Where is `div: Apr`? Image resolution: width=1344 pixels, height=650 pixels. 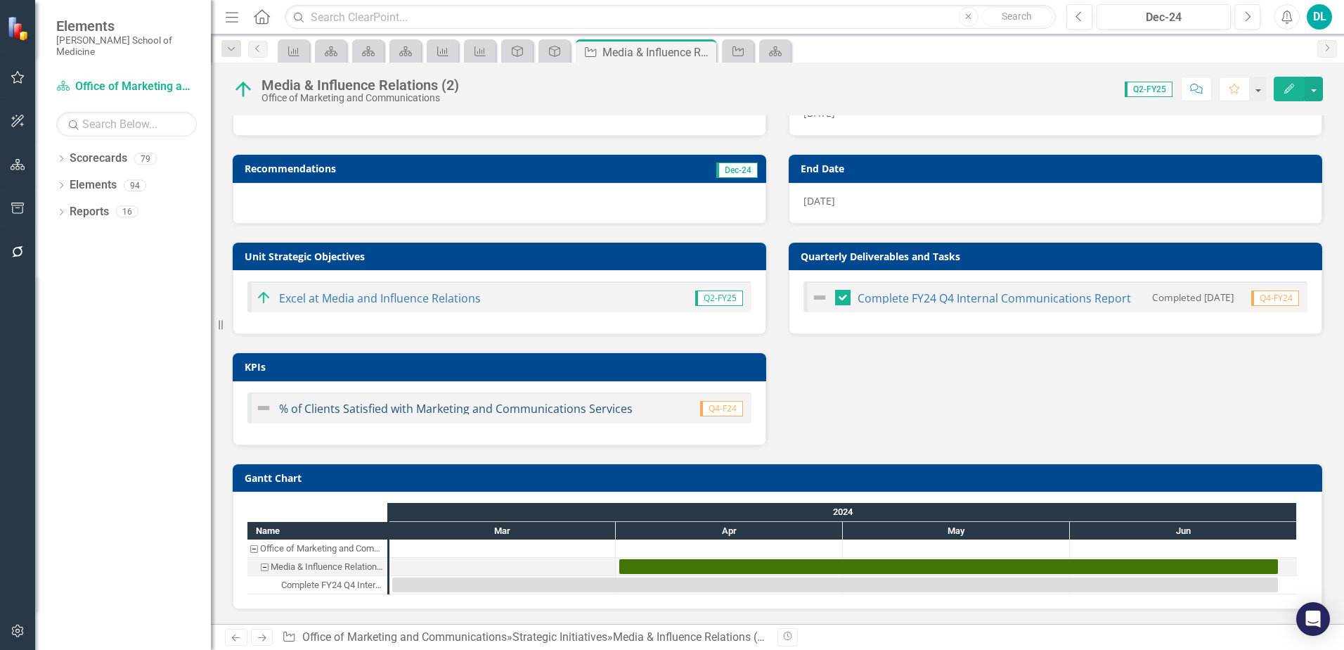
div: Apr is located at coordinates (729, 531).